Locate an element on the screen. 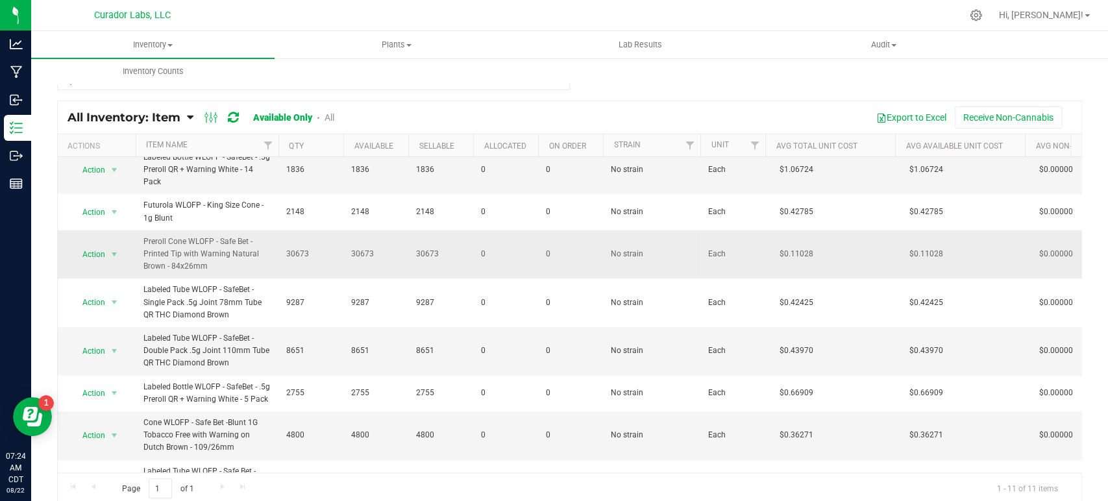 The height and width of the screenshot is (501, 1108). inline-svg: Reports is located at coordinates (16, 184).